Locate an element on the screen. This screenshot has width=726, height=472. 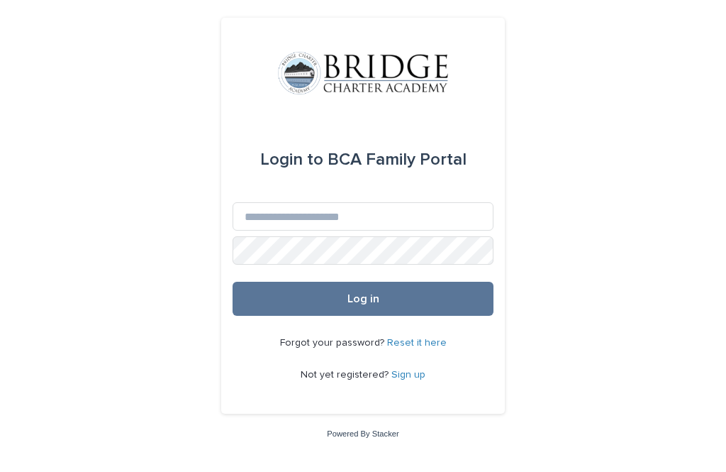
a: Reset it here is located at coordinates (417, 343).